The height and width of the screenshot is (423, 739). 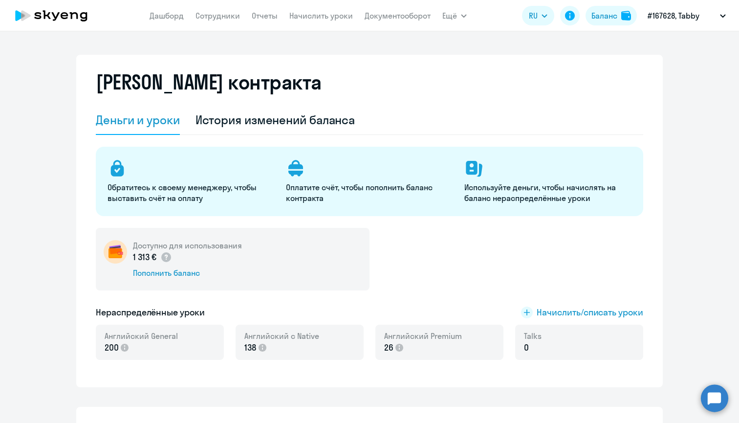 I want to click on p: #167628, Tabby, so click(x=674, y=16).